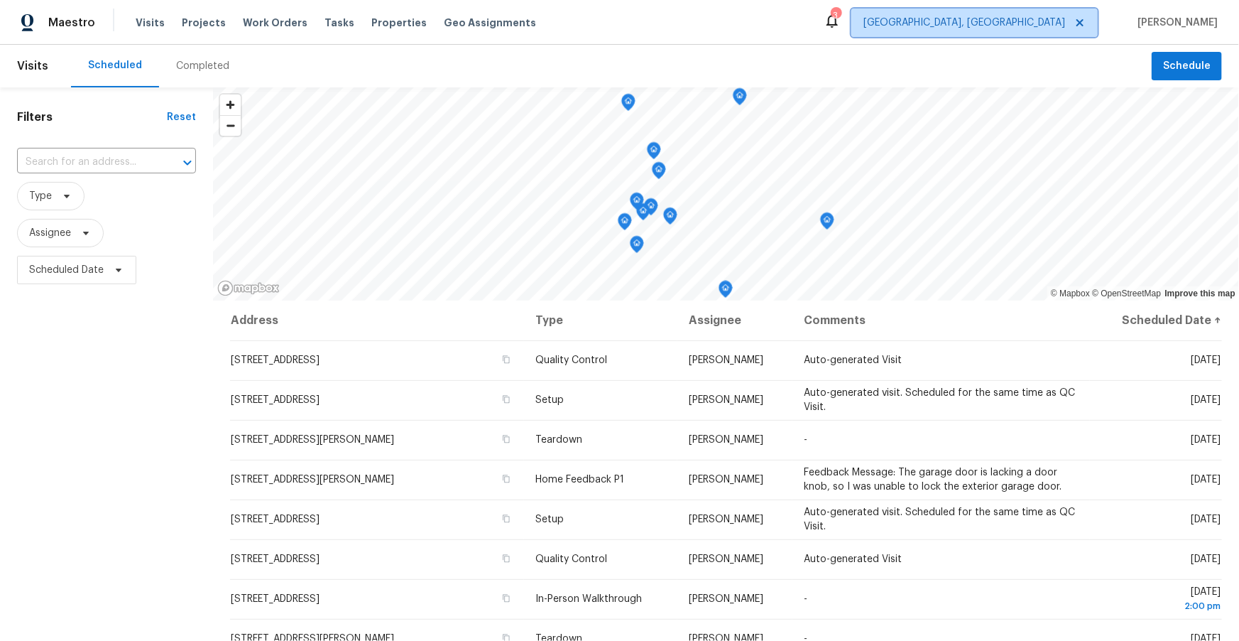 This screenshot has width=1239, height=641. Describe the element at coordinates (589, 599) in the screenshot. I see `span: In-Person Walkthrough` at that location.